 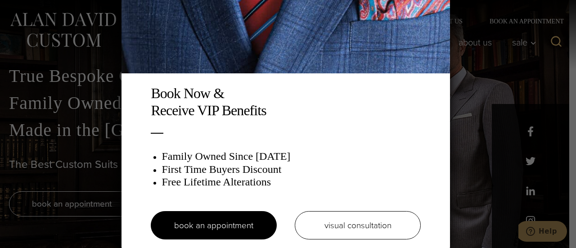 What do you see at coordinates (214, 225) in the screenshot?
I see `a: book an appointment` at bounding box center [214, 225].